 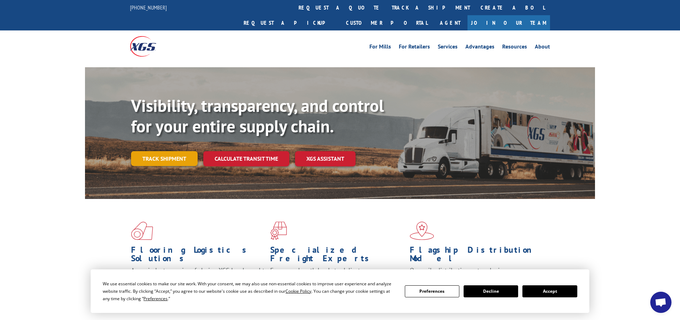 I want to click on span: Preferences, so click(x=155, y=299).